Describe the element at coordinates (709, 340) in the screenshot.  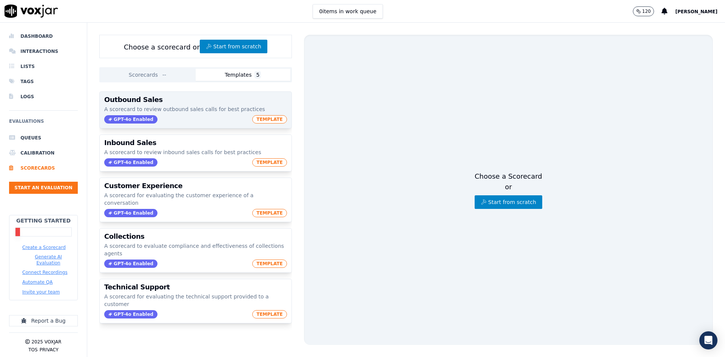
I see `div: Open Intercom Messenger` at that location.